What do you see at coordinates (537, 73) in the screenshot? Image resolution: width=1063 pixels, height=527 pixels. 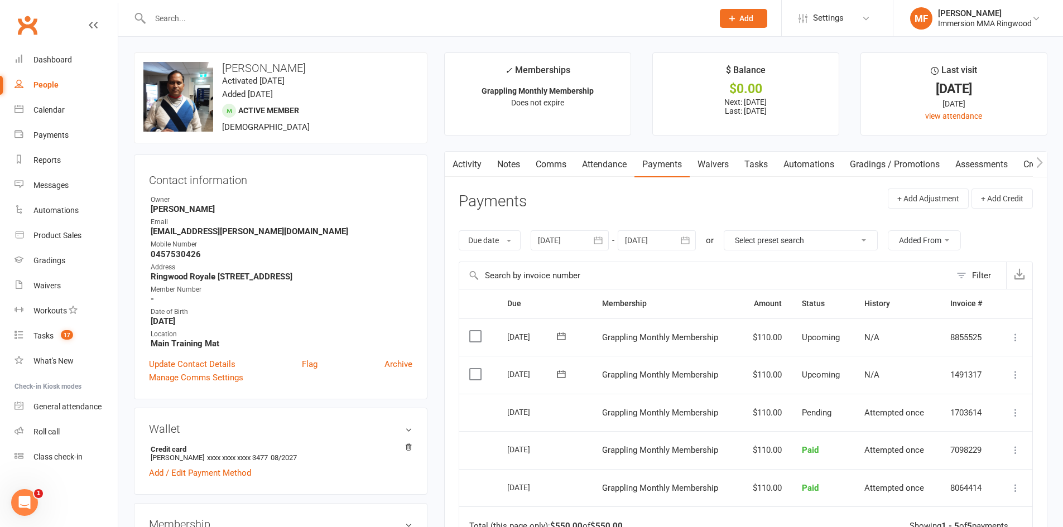 I see `div: Memberships` at bounding box center [537, 73].